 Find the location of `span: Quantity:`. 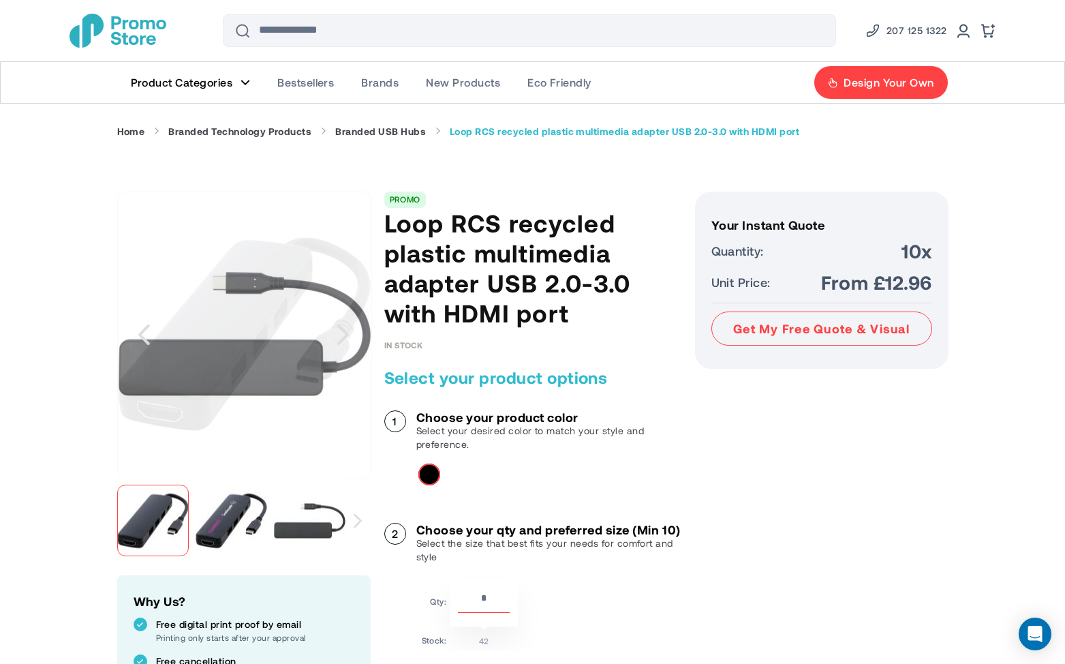

span: Quantity: is located at coordinates (737, 251).